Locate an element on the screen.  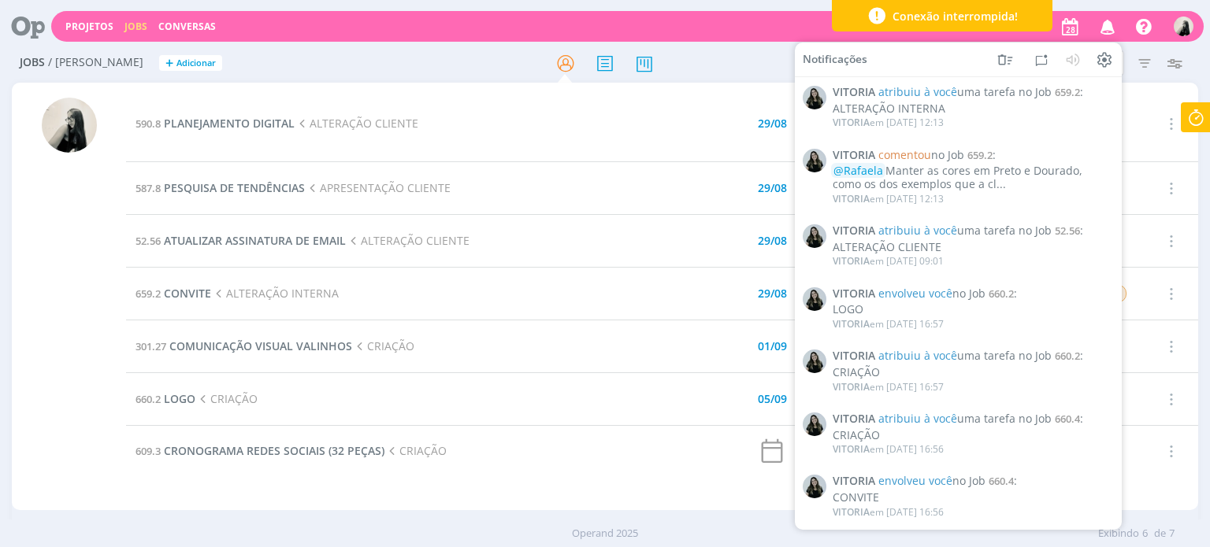
span: ATUALIZAR ASSINATURA DE EMAIL is located at coordinates (254, 240).